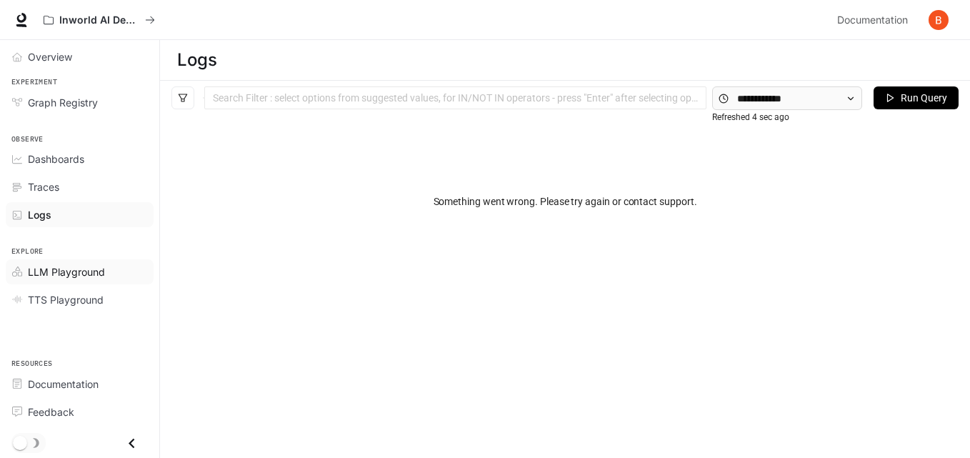  Describe the element at coordinates (79, 159) in the screenshot. I see `a: Dashboards` at that location.